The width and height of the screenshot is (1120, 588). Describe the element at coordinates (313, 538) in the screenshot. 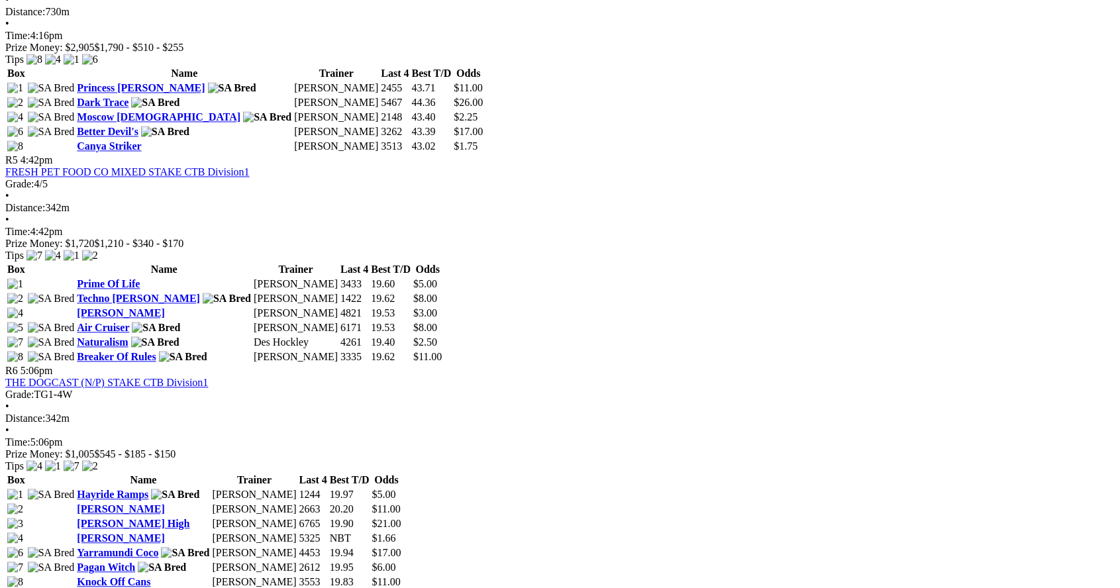

I see `td: 5325` at that location.